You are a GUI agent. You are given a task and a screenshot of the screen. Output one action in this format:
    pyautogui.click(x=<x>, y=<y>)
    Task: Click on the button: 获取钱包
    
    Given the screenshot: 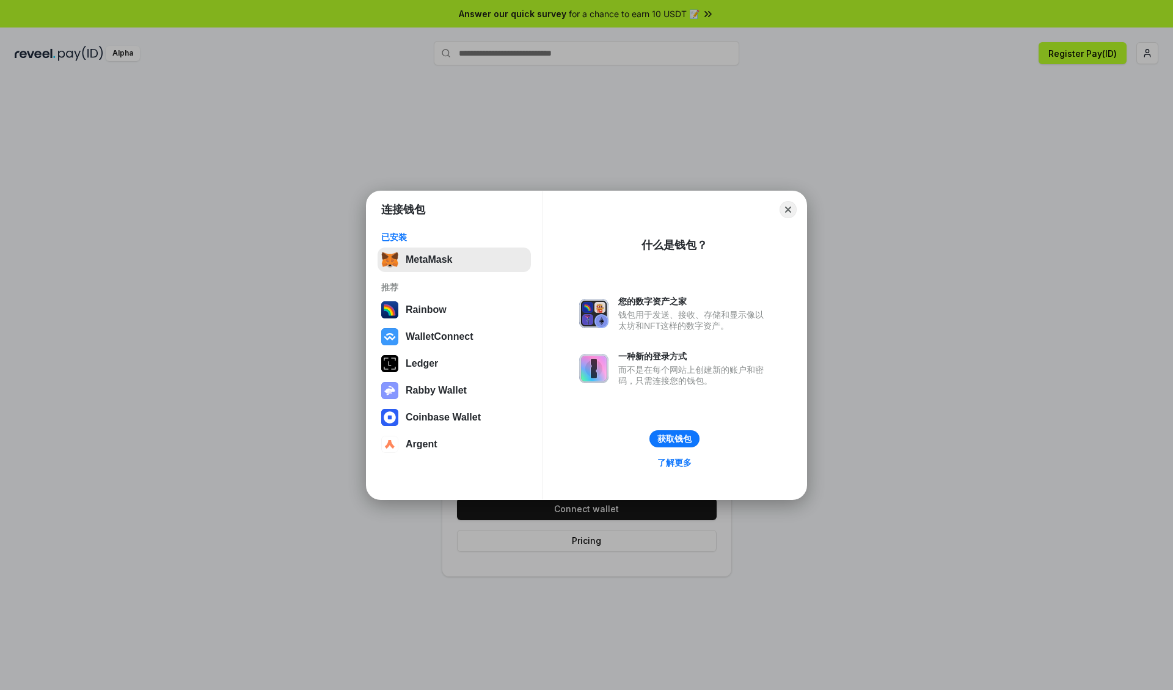 What is the action you would take?
    pyautogui.click(x=674, y=439)
    